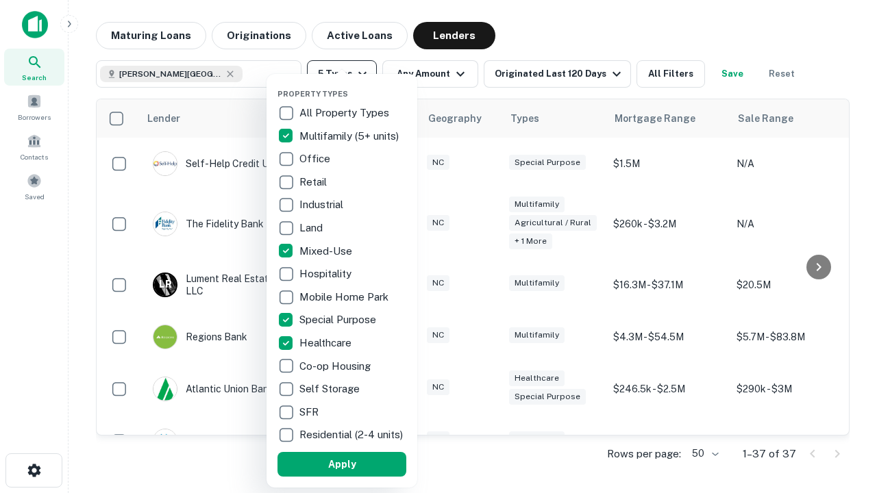  What do you see at coordinates (842, 416) in the screenshot?
I see `div: Chat Widget` at bounding box center [842, 416].